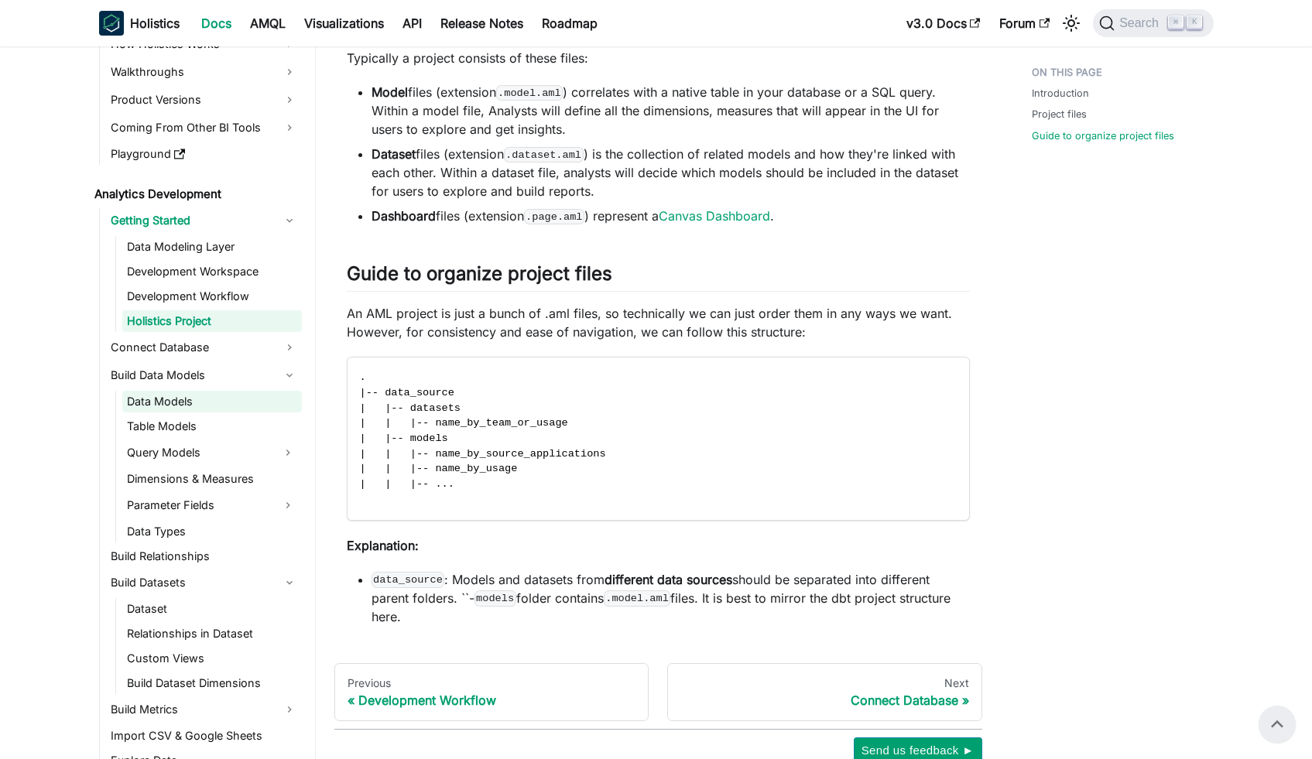  I want to click on code: data_source, so click(408, 580).